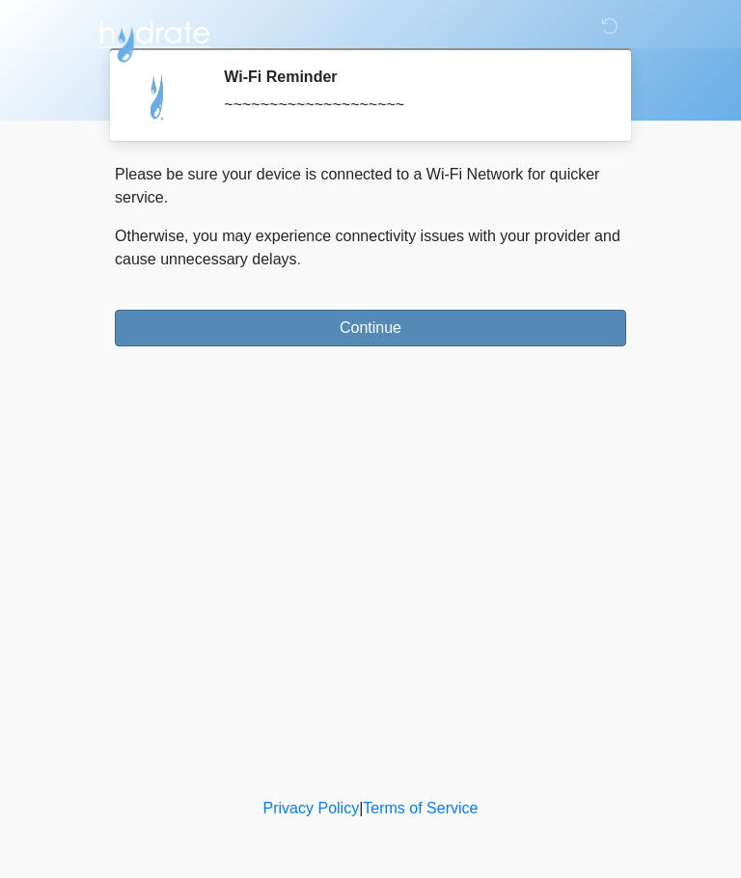 This screenshot has height=878, width=741. Describe the element at coordinates (154, 39) in the screenshot. I see `img: Hydrate IV Bar - Arcadia Logo` at that location.